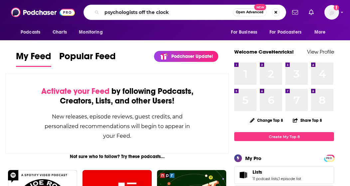  I want to click on span: For Business, so click(244, 32).